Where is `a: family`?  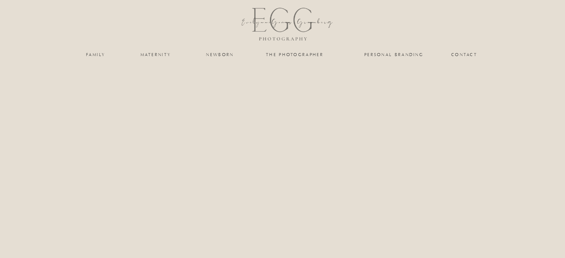 a: family is located at coordinates (96, 55).